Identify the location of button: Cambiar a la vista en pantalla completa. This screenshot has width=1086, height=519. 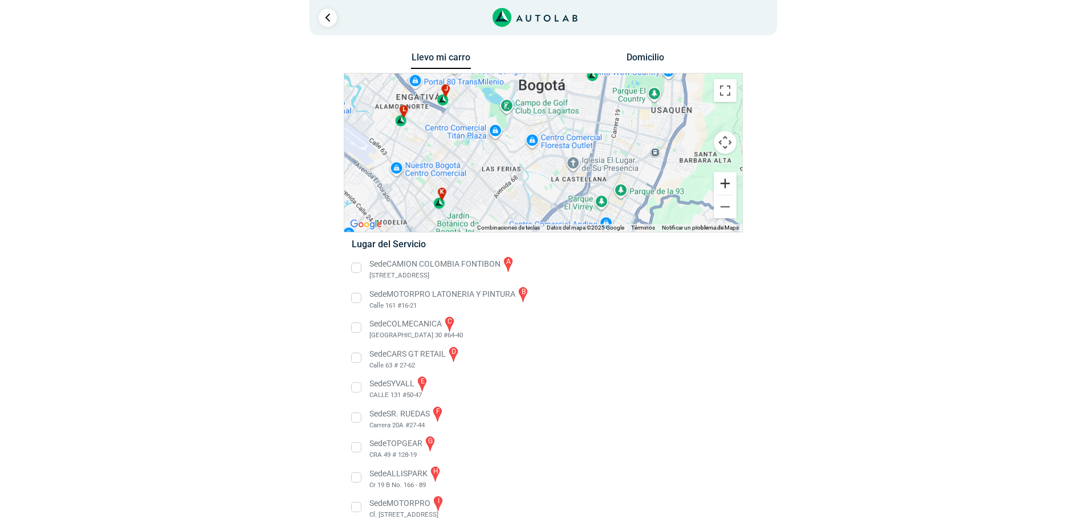
(725, 91).